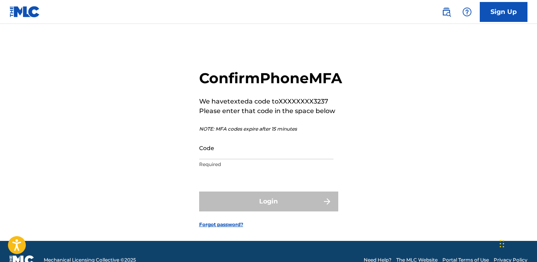 This screenshot has height=262, width=537. I want to click on p: NOTE: MFA codes expire after 15 minutes, so click(271, 129).